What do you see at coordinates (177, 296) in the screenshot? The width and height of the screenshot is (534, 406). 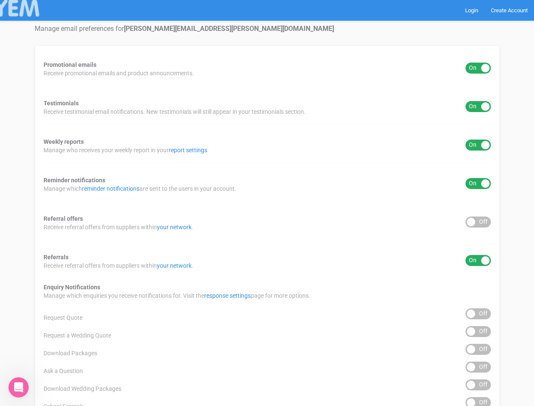 I see `span: Manage which enquiries you receive notifications for. Visit the page for more options.` at bounding box center [177, 296].